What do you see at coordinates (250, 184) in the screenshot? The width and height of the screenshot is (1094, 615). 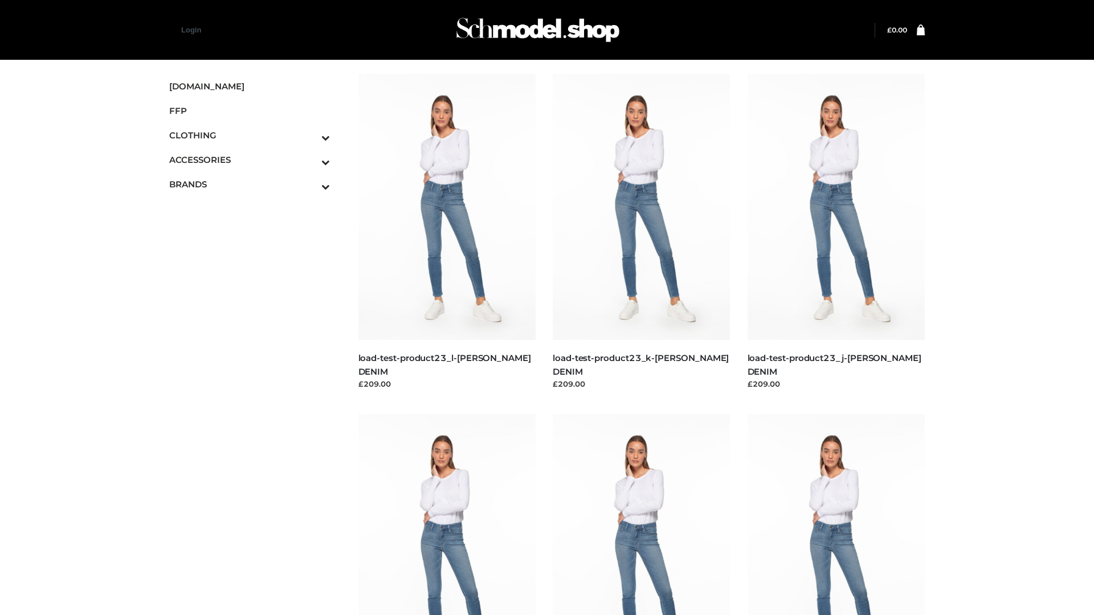 I see `a: BRANDSToggle Submenu` at bounding box center [250, 184].